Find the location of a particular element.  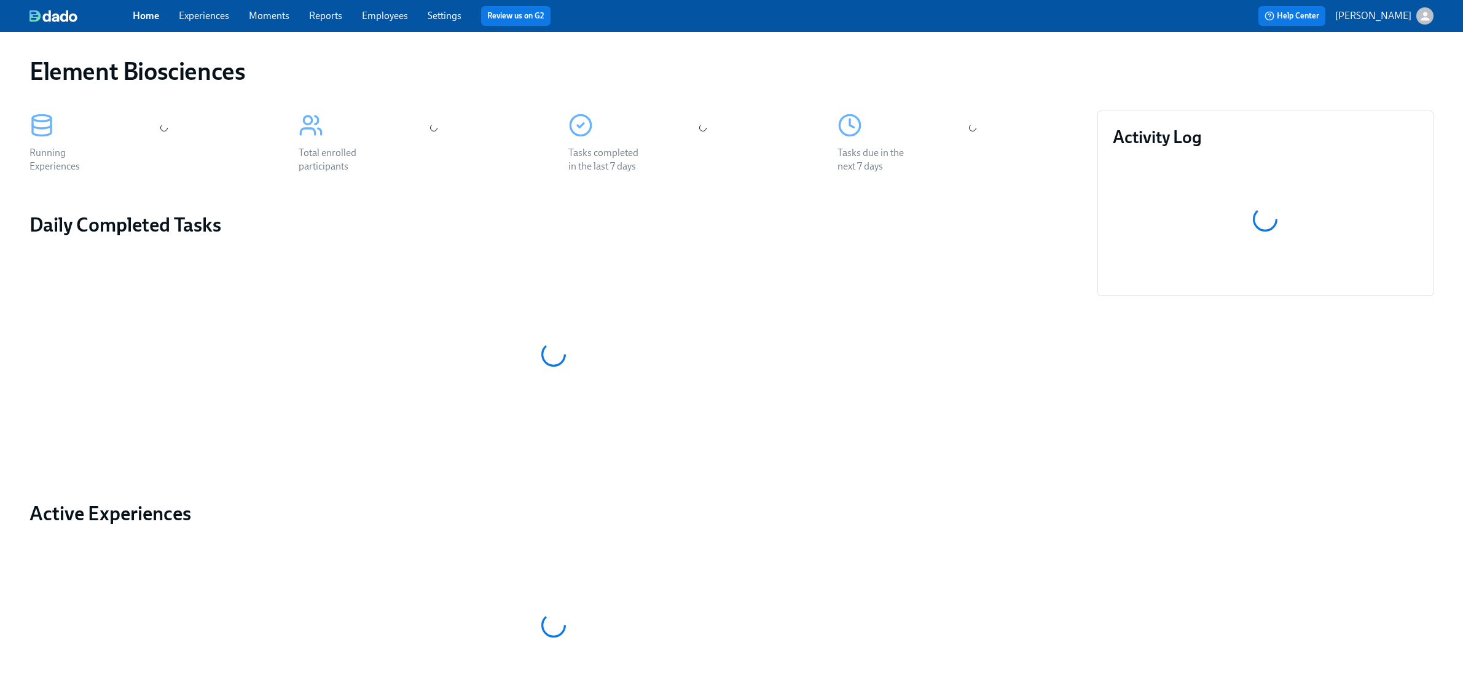

h3: Activity Log is located at coordinates (1265, 137).